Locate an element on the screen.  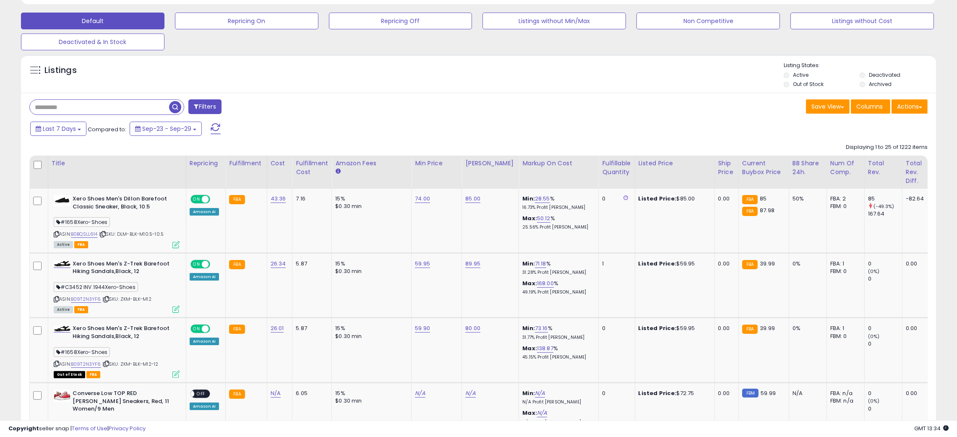
div: Fulfillment Cost is located at coordinates (312, 168).